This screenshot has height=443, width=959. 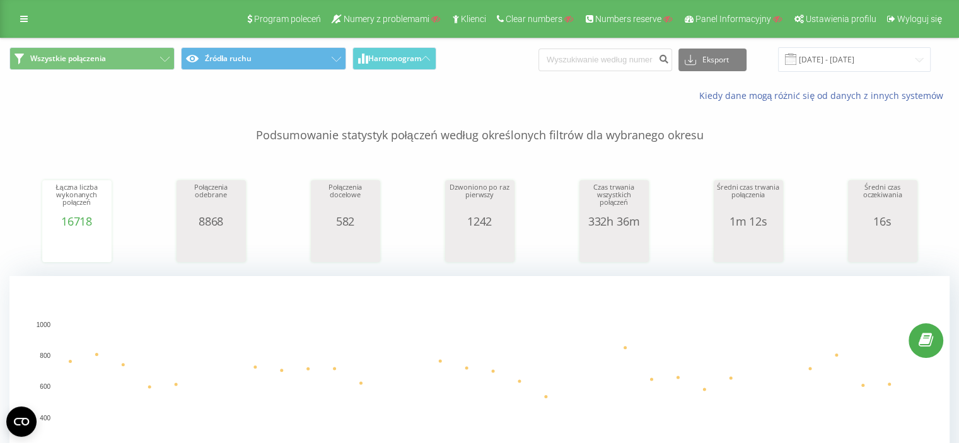 What do you see at coordinates (749, 221) in the screenshot?
I see `div: 1m 12s` at bounding box center [749, 221].